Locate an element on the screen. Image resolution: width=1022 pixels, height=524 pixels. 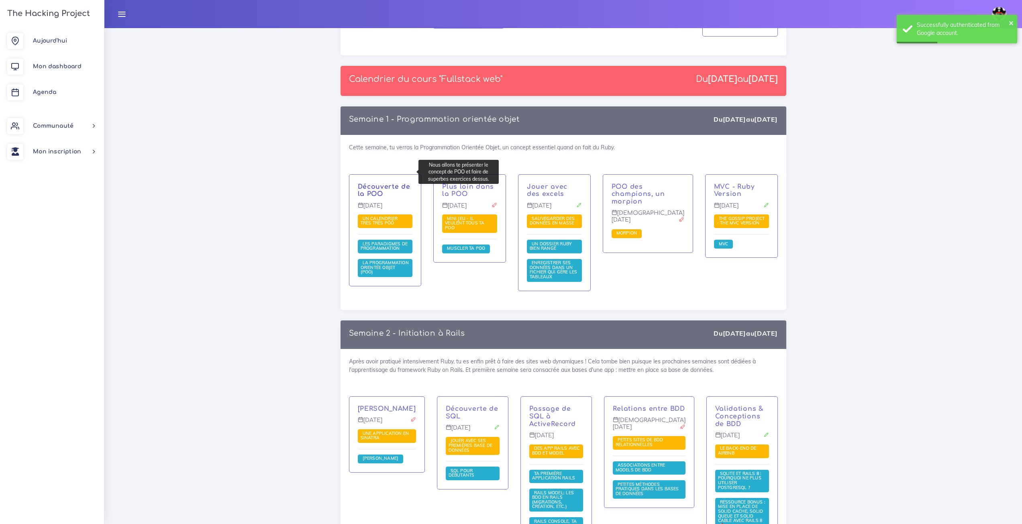
span: Un dossier Ruby bien rangé is located at coordinates (551, 246).